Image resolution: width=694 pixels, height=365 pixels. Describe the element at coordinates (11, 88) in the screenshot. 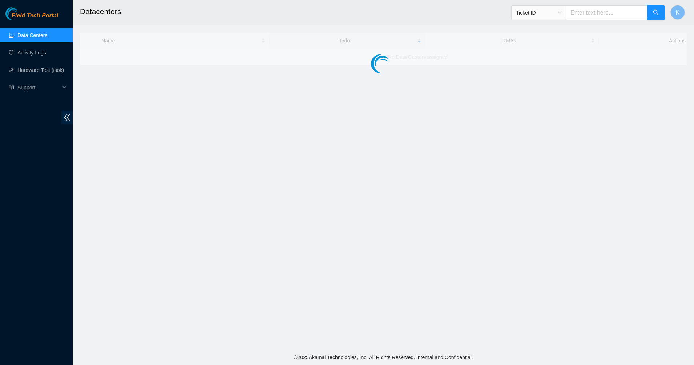

I see `span: read` at that location.